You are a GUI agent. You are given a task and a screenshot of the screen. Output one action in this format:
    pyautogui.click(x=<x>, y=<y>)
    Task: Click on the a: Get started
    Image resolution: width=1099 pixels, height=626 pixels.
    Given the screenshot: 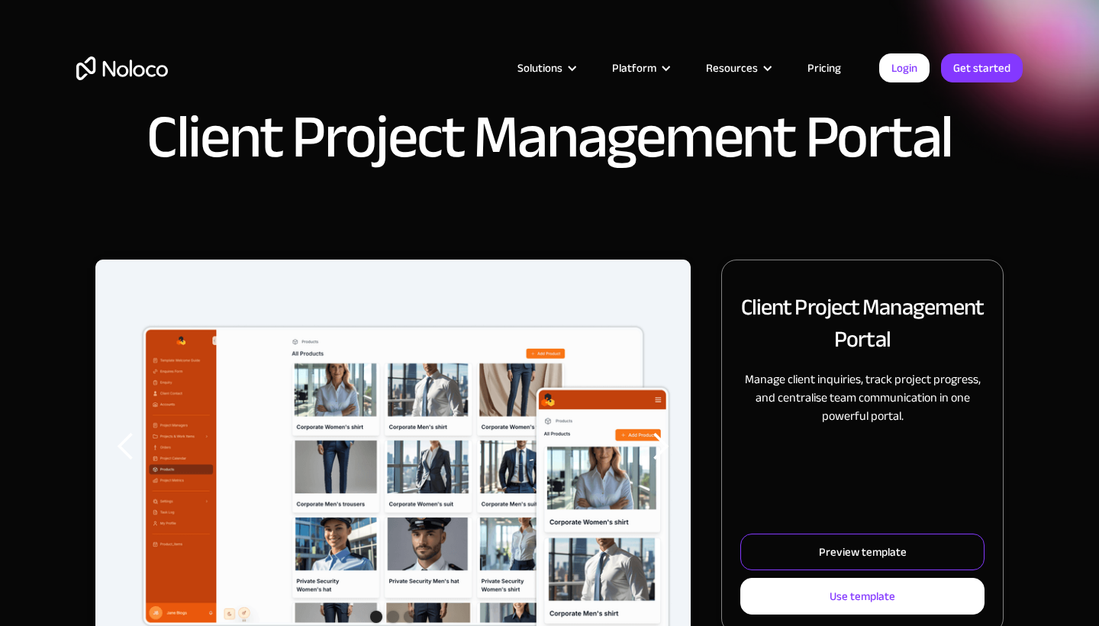 What is the action you would take?
    pyautogui.click(x=981, y=68)
    